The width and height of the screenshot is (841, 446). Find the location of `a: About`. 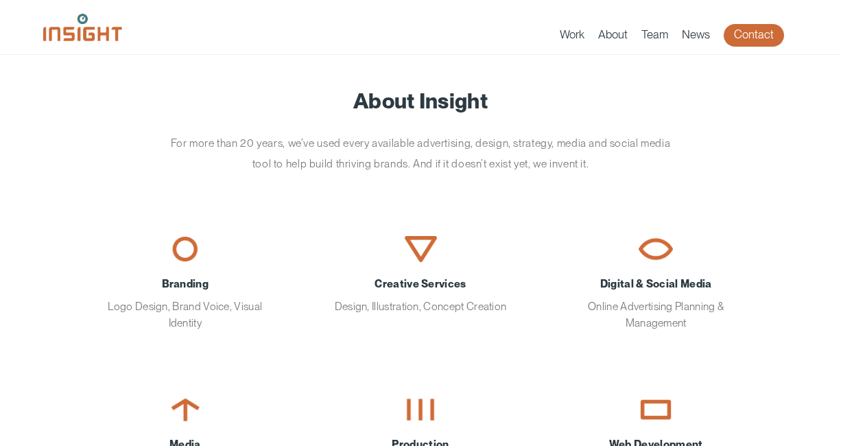

a: About is located at coordinates (613, 37).